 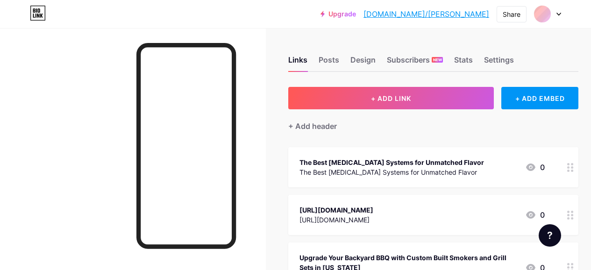 I want to click on div: + Add header, so click(x=312, y=126).